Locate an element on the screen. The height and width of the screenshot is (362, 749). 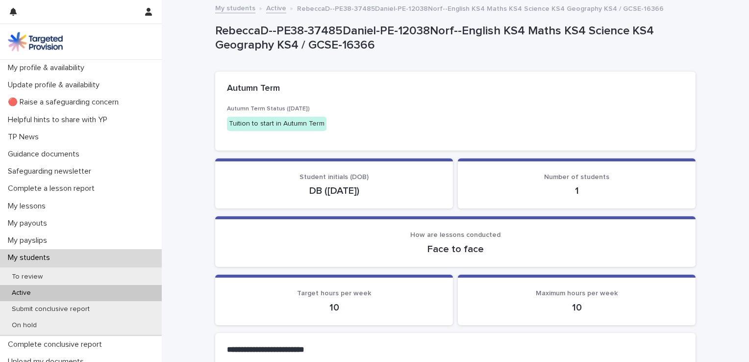
span: Number of students is located at coordinates (576, 177).